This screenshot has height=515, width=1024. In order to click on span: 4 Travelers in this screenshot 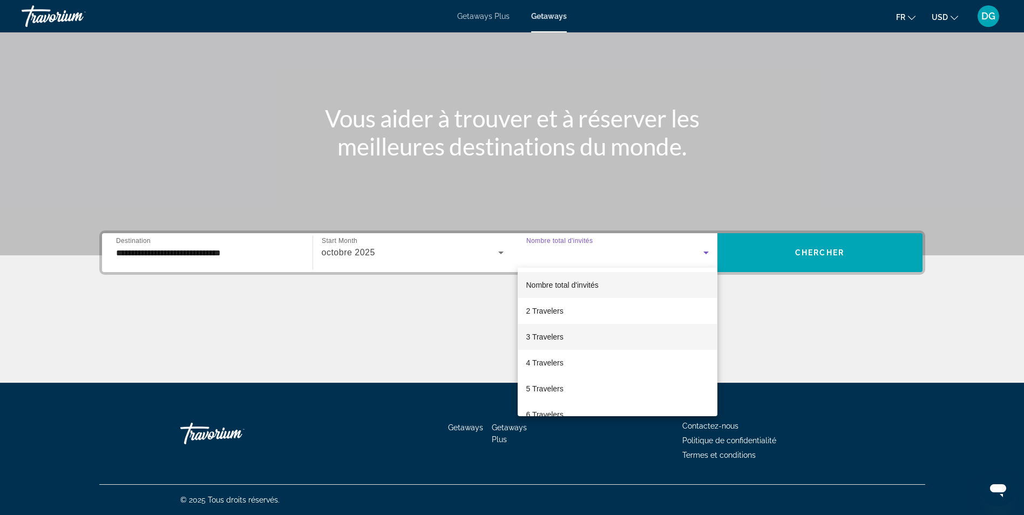, I will do `click(545, 363)`.